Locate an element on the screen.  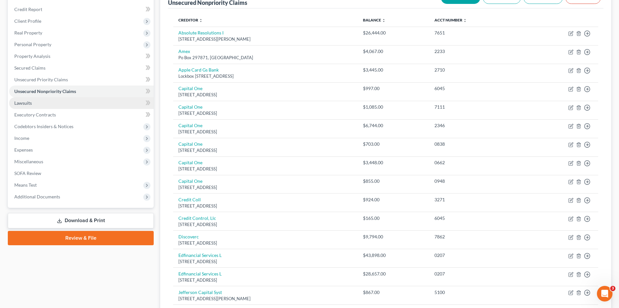
div: $28,657.00 is located at coordinates (394, 274).